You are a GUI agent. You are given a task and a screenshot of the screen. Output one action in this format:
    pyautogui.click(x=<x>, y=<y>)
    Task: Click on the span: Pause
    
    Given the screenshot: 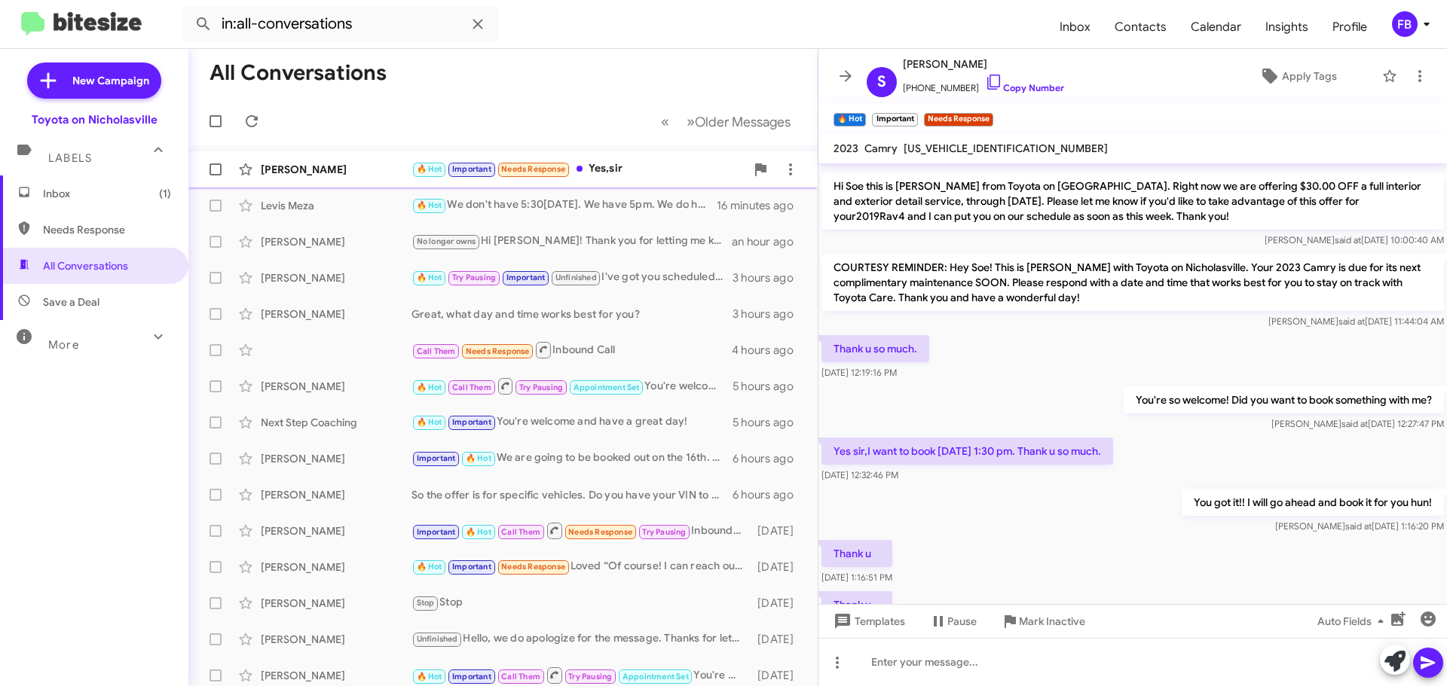 What is the action you would take?
    pyautogui.click(x=961, y=622)
    